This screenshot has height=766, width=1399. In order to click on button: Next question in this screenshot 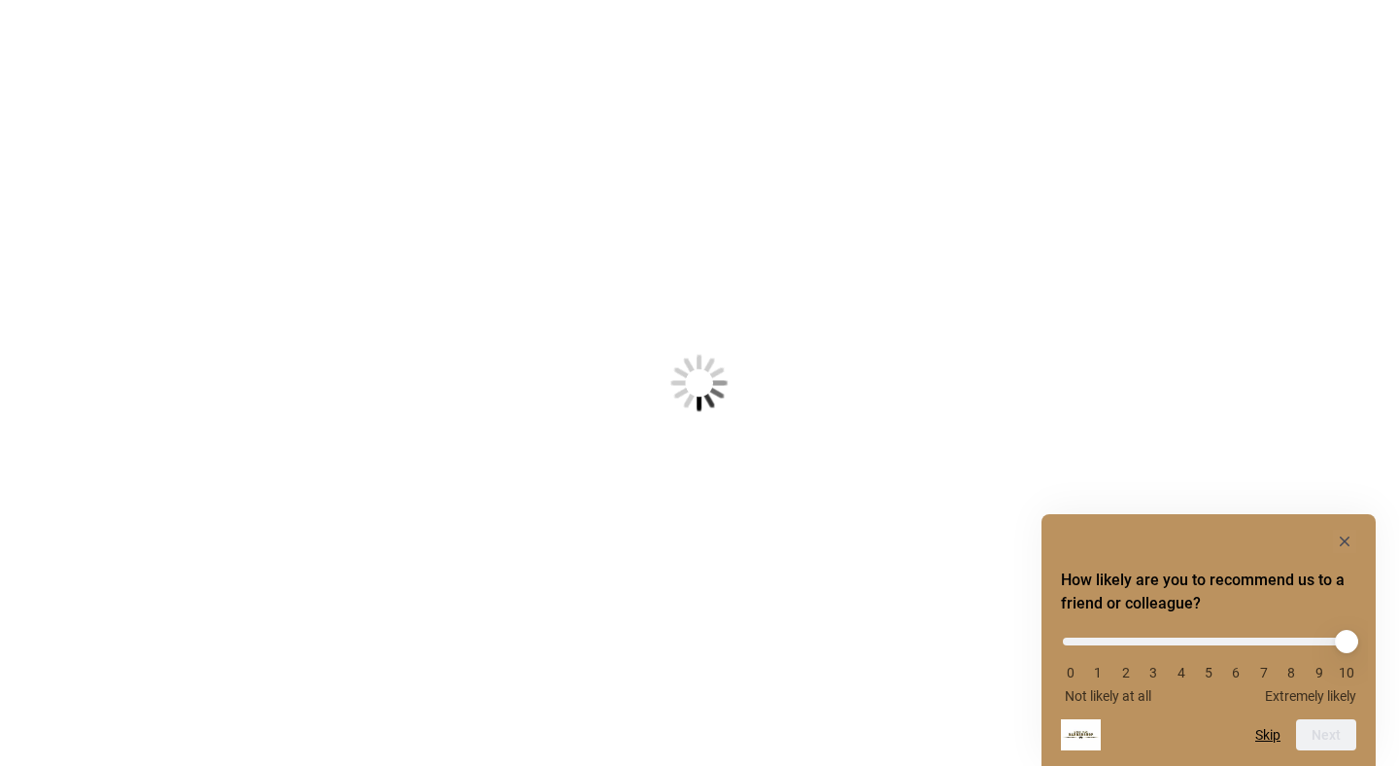, I will do `click(1326, 735)`.